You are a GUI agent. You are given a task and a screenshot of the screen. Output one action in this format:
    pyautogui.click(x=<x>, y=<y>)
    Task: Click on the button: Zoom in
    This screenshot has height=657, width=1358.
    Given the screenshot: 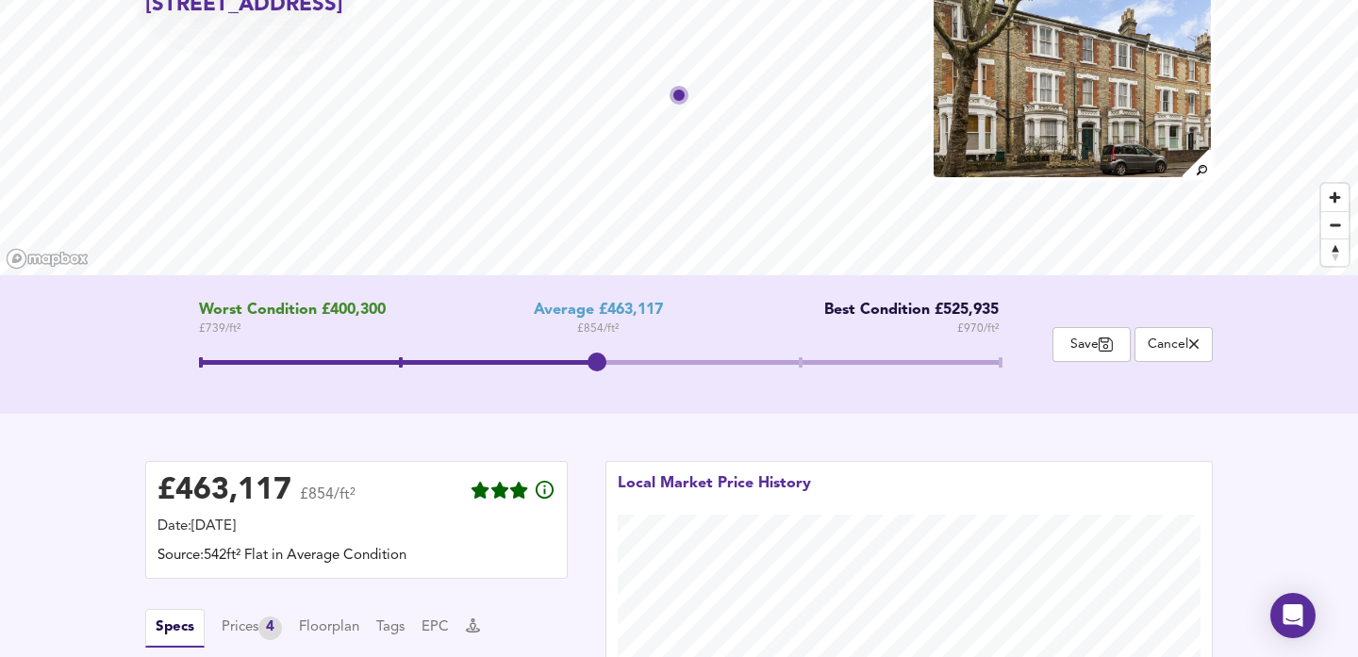 What is the action you would take?
    pyautogui.click(x=1335, y=197)
    